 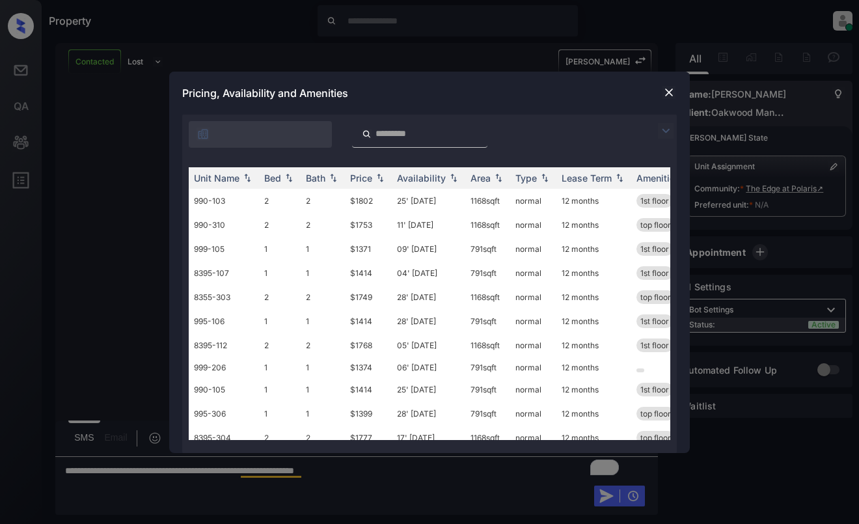 What do you see at coordinates (315, 178) in the screenshot?
I see `div: Bath` at bounding box center [315, 178].